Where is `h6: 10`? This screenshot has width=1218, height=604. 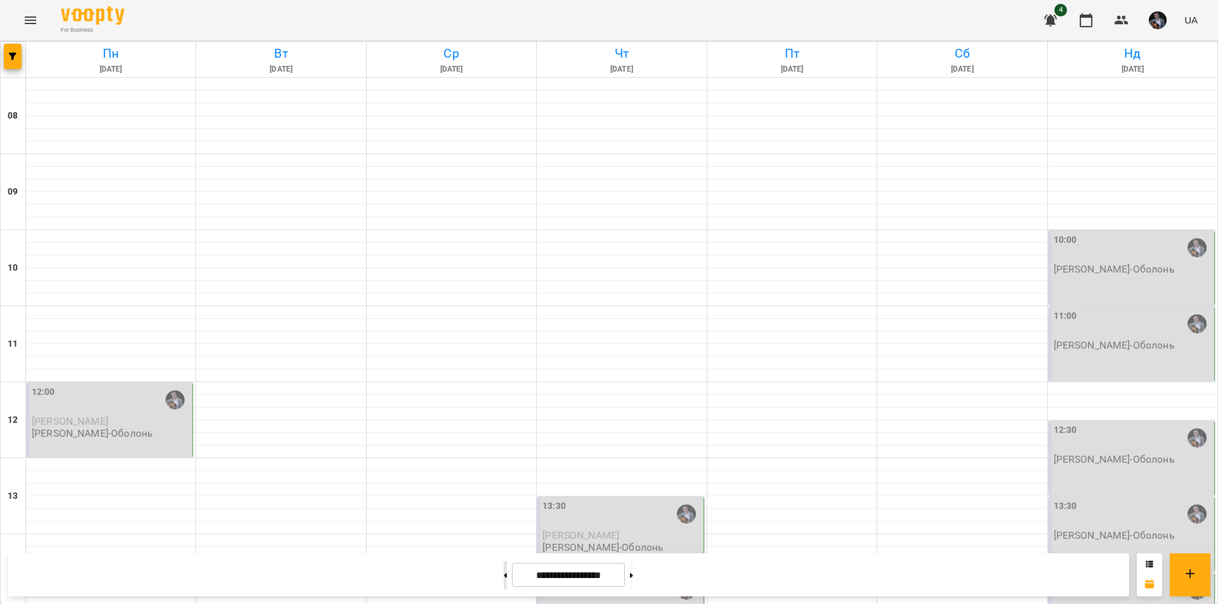 h6: 10 is located at coordinates (13, 268).